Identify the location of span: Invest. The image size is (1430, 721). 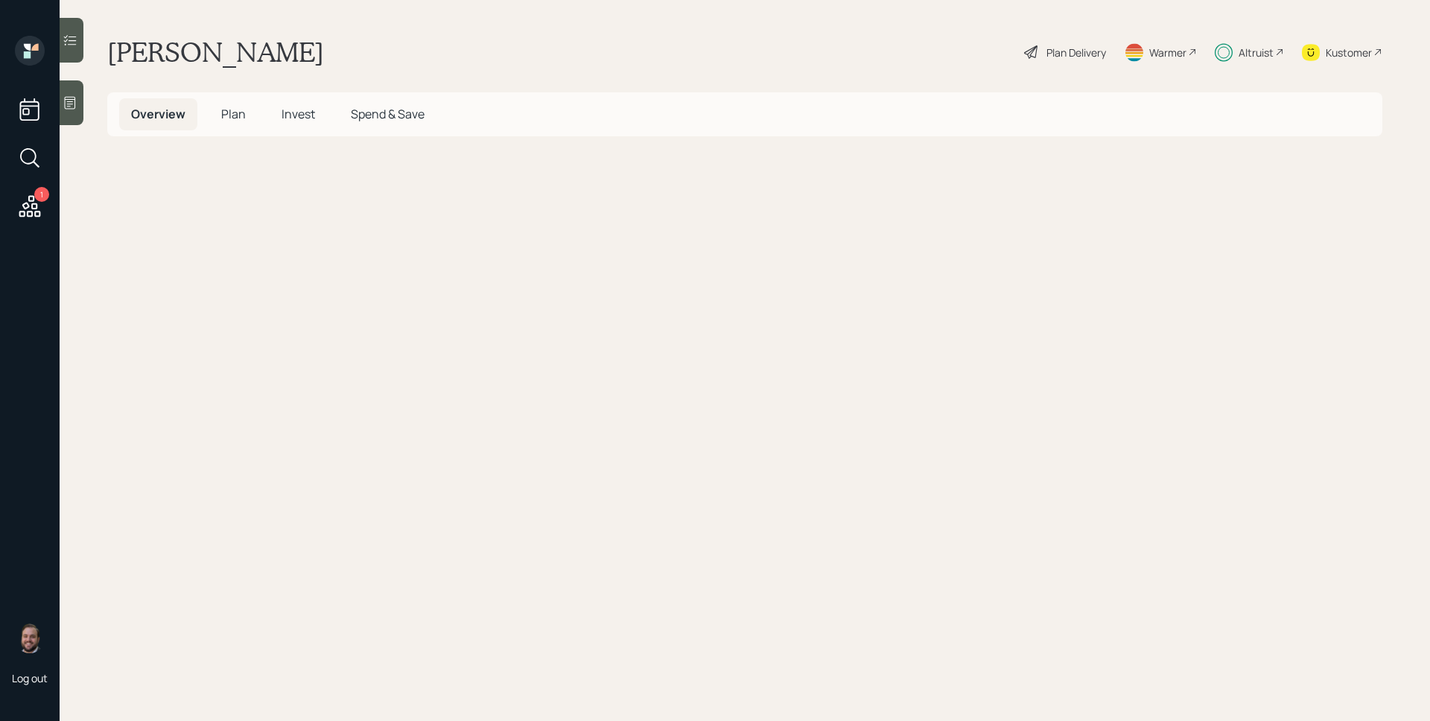
(298, 114).